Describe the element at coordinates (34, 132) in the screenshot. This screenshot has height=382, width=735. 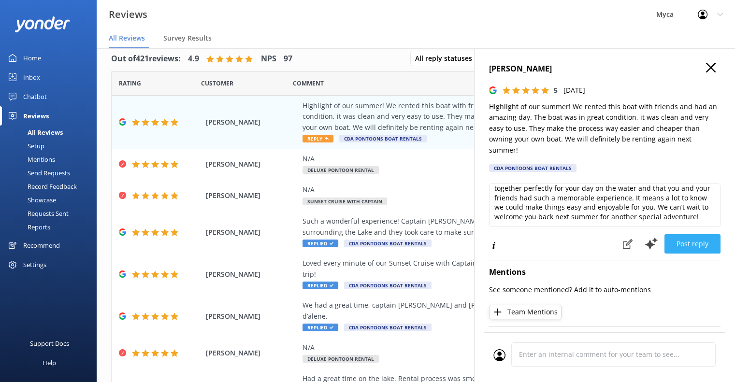
I see `div: All Reviews` at that location.